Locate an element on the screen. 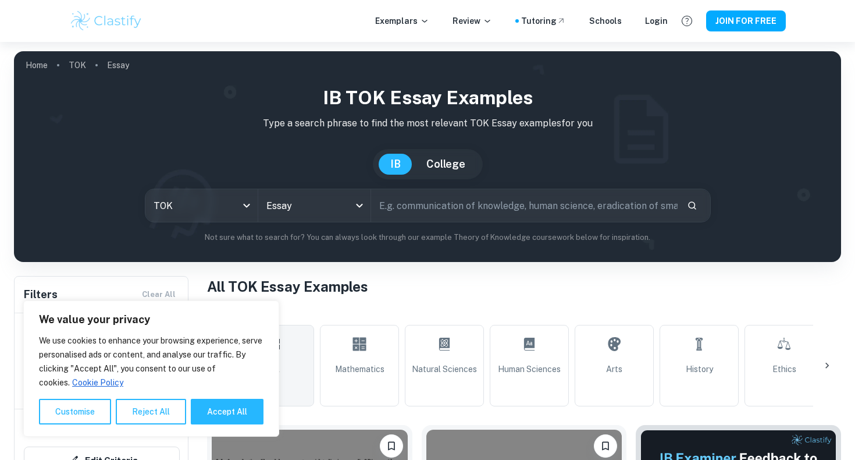 This screenshot has width=855, height=460. div: Login is located at coordinates (656, 21).